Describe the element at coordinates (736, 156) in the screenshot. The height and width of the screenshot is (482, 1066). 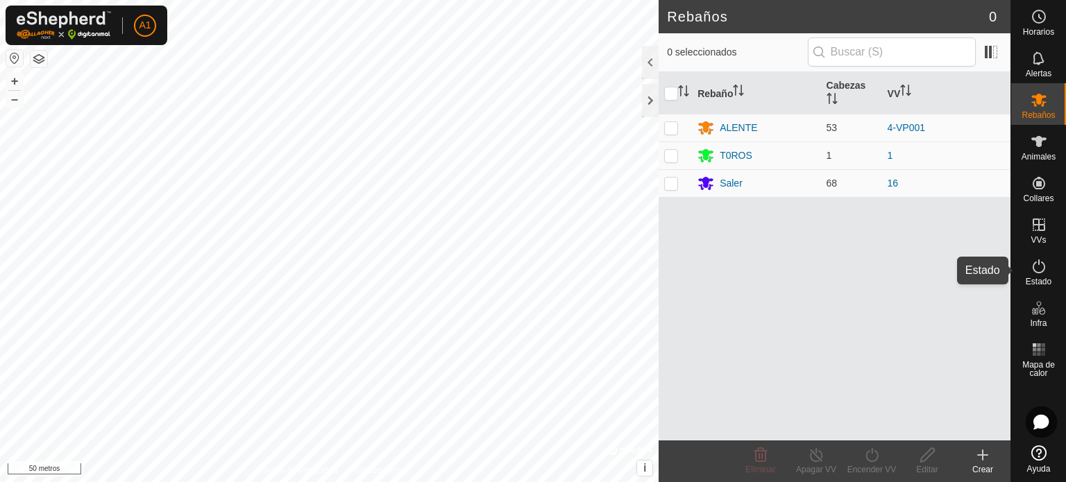
I see `font: T0ROS` at that location.